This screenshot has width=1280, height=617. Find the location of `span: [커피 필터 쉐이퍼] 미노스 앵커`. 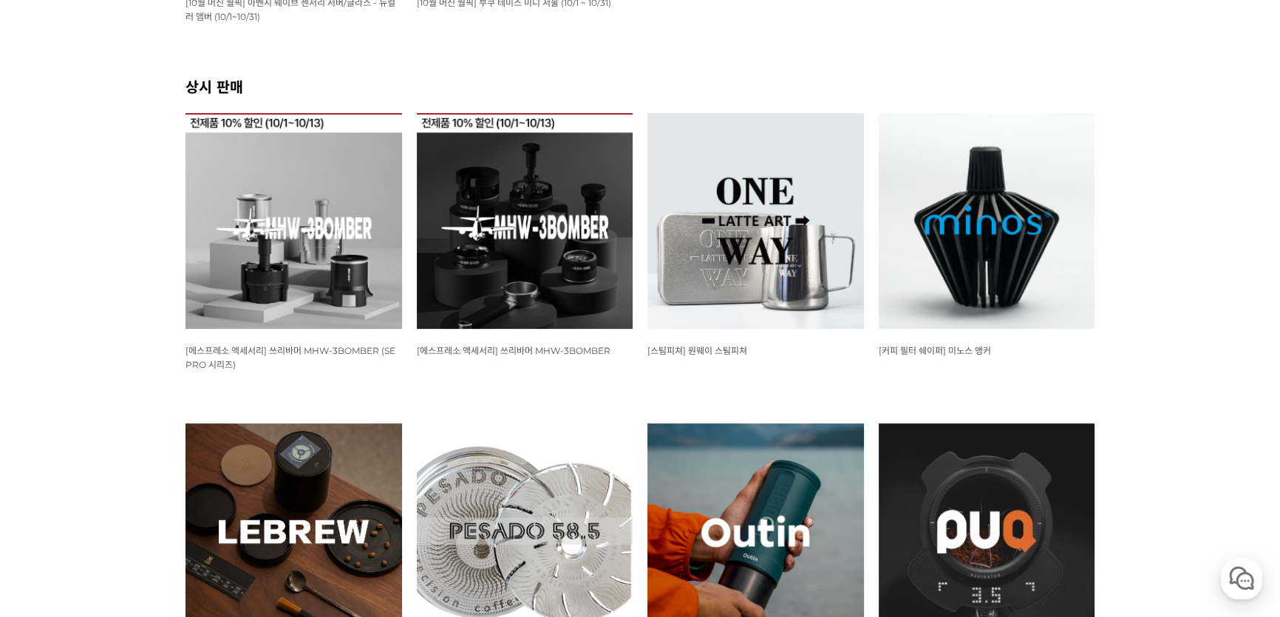

span: [커피 필터 쉐이퍼] 미노스 앵커 is located at coordinates (935, 350).